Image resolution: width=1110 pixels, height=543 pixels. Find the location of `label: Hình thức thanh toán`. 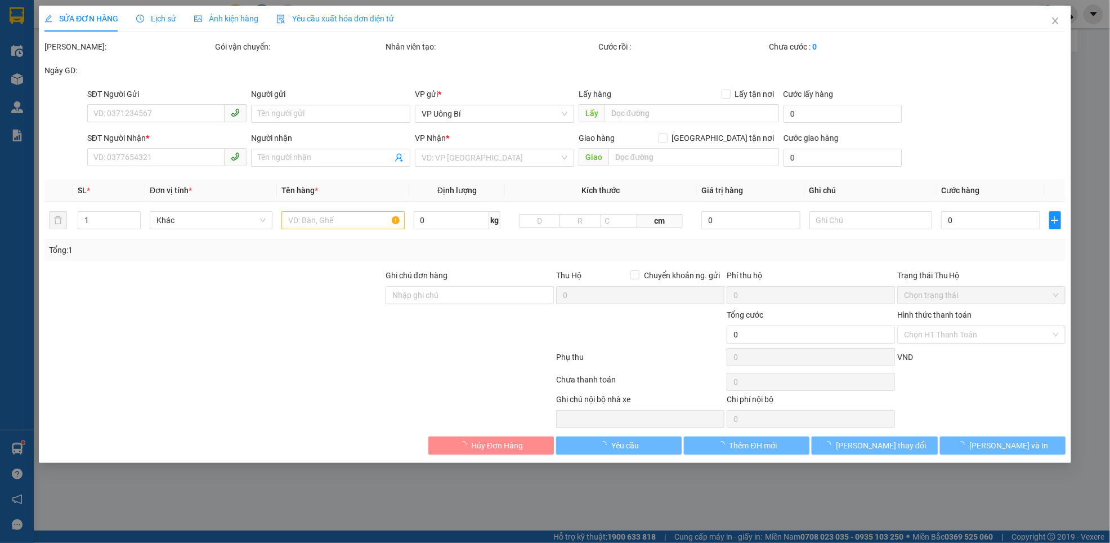

label: Hình thức thanh toán is located at coordinates (935, 315).